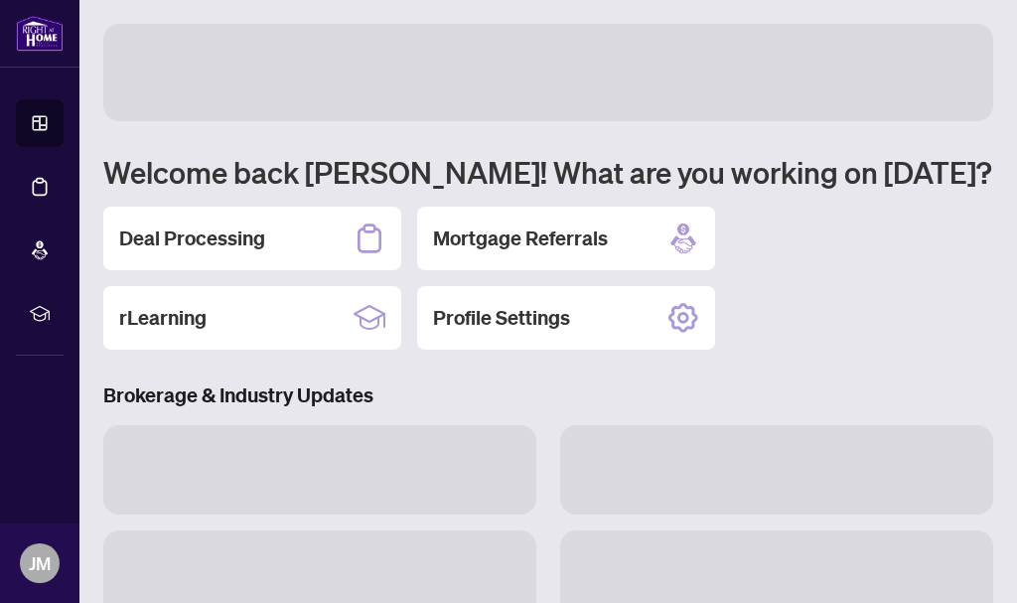 This screenshot has height=603, width=1017. I want to click on h2: Deal Processing, so click(192, 238).